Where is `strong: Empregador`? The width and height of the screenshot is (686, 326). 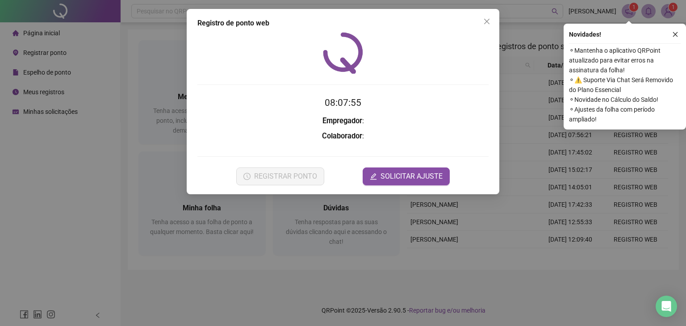 strong: Empregador is located at coordinates (342, 121).